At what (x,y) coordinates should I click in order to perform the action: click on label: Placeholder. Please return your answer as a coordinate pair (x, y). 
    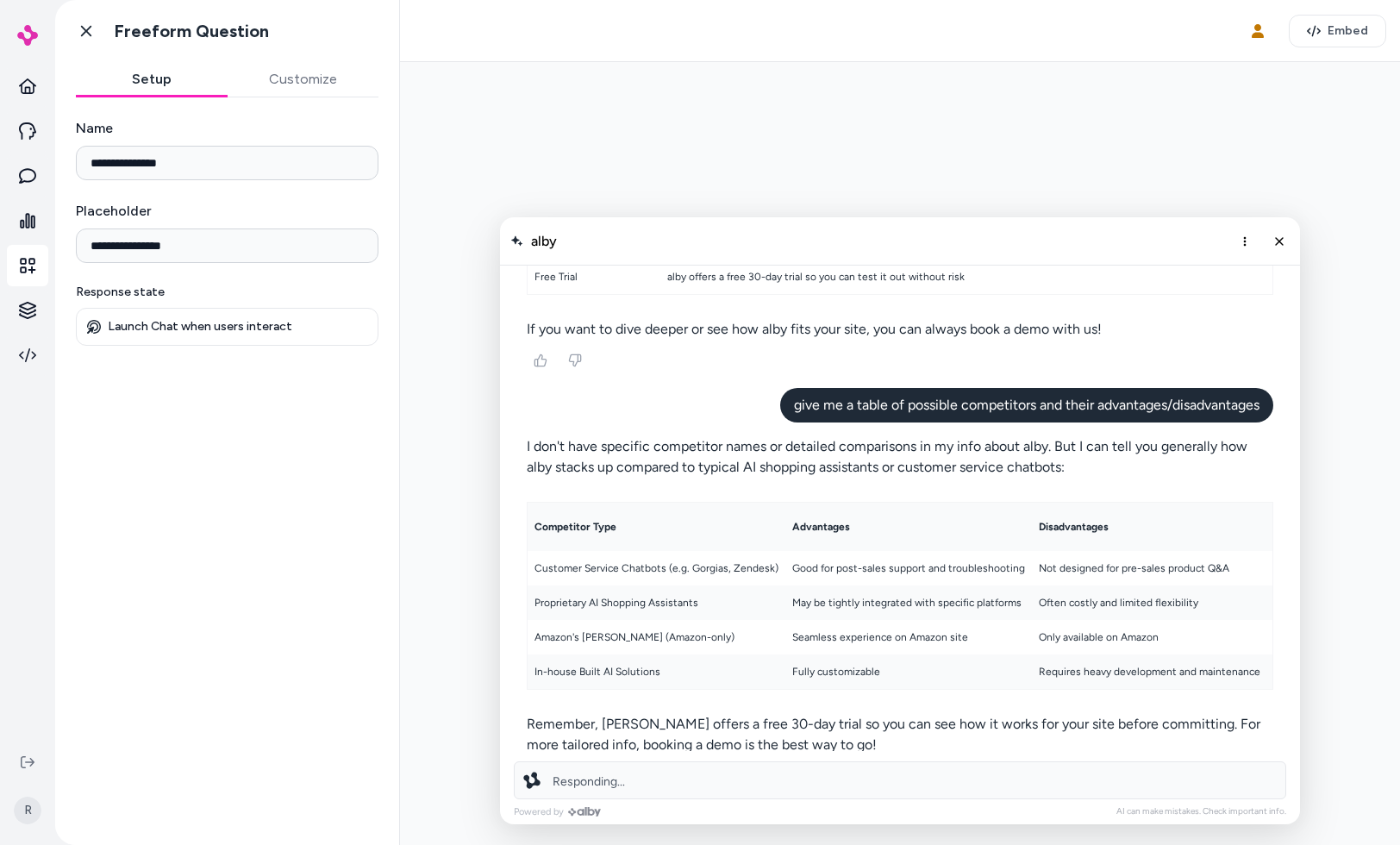
    Looking at the image, I should click on (227, 211).